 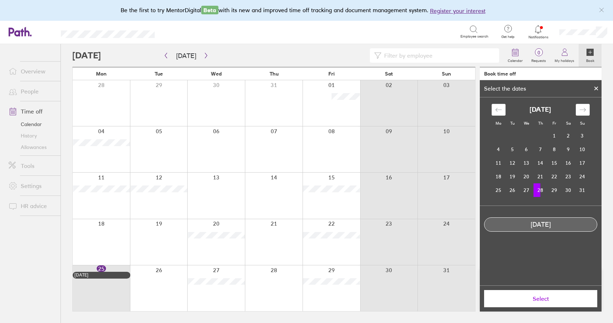 I want to click on td: Saturday, August 23, 2025, so click(x=568, y=177).